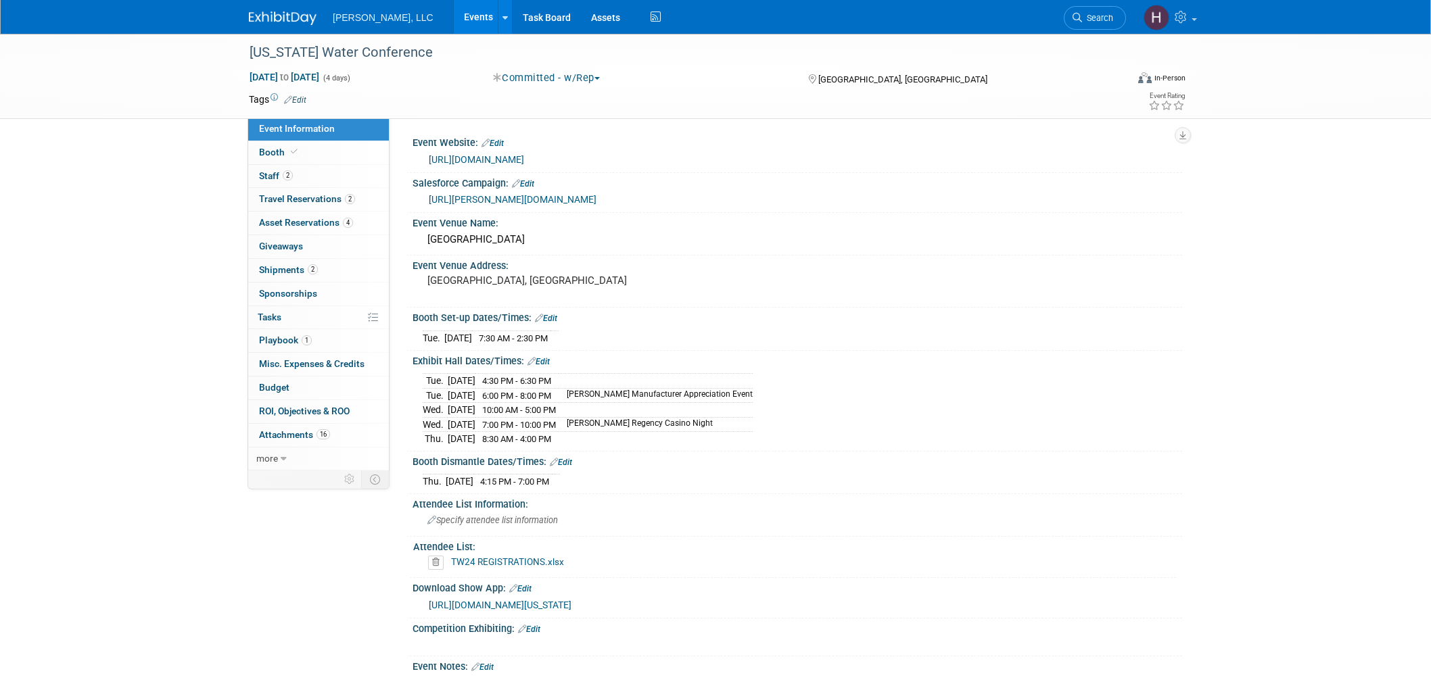 Image resolution: width=1431 pixels, height=684 pixels. What do you see at coordinates (546, 78) in the screenshot?
I see `button: Committed - w/Rep` at bounding box center [546, 78].